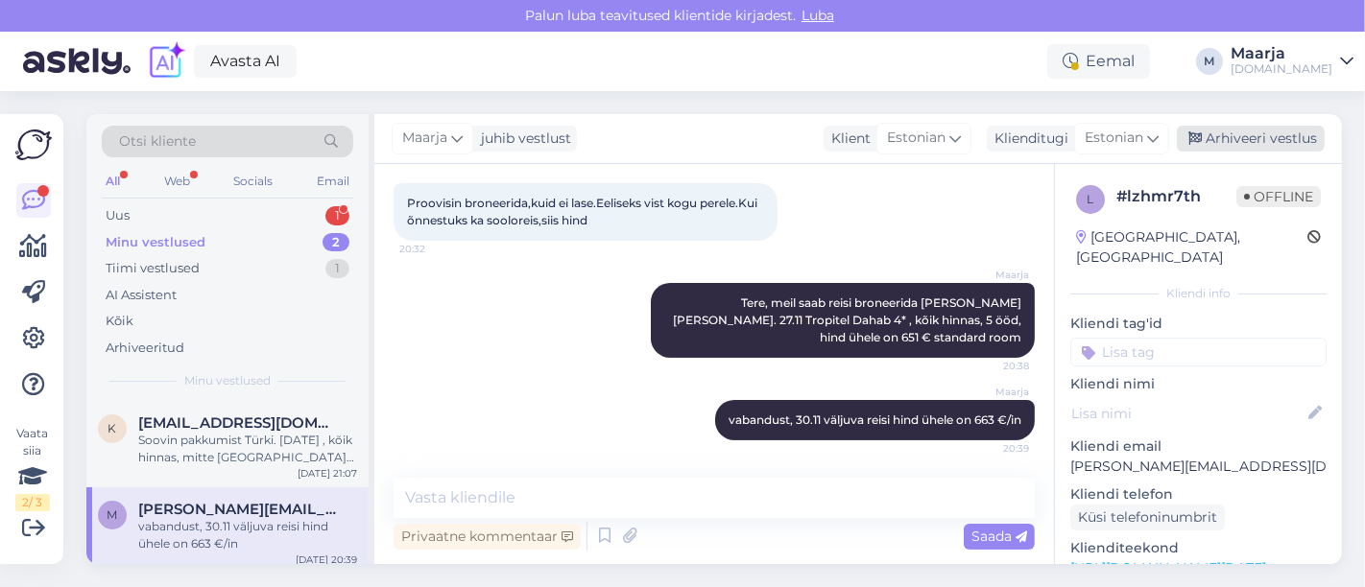 This screenshot has width=1365, height=587. I want to click on div: 2 / 3, so click(33, 503).